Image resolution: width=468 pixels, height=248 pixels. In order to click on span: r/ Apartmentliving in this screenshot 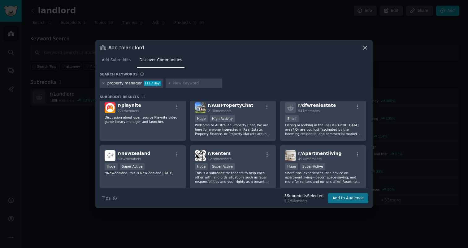, I will do `click(320, 153)`.